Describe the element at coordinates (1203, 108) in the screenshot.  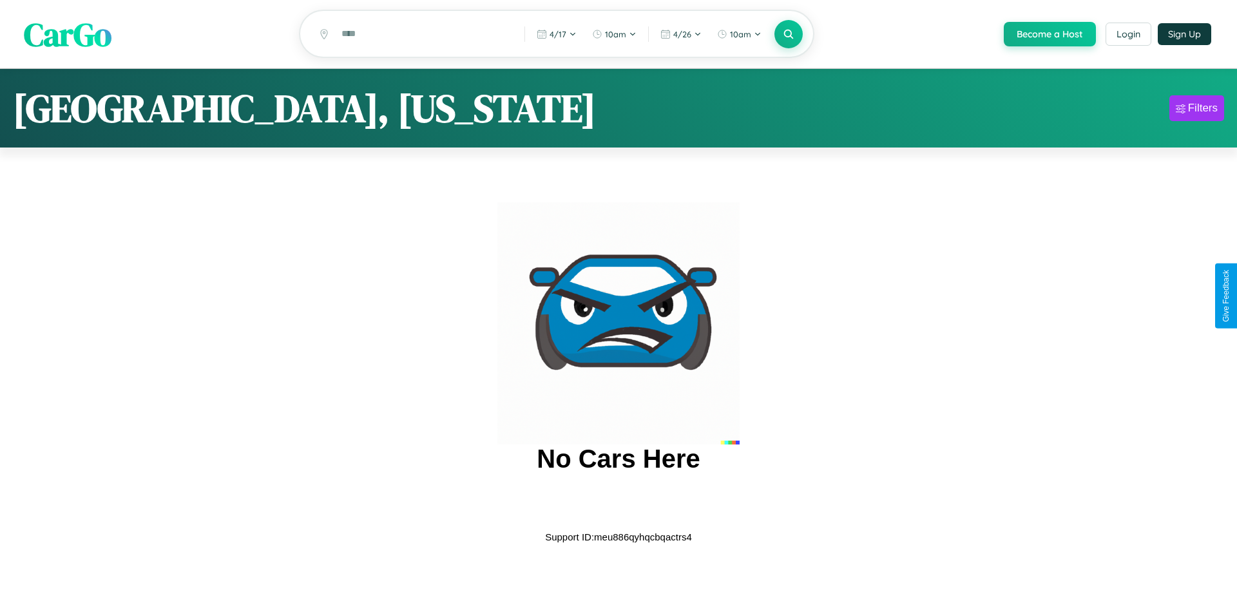
I see `div: Filters` at that location.